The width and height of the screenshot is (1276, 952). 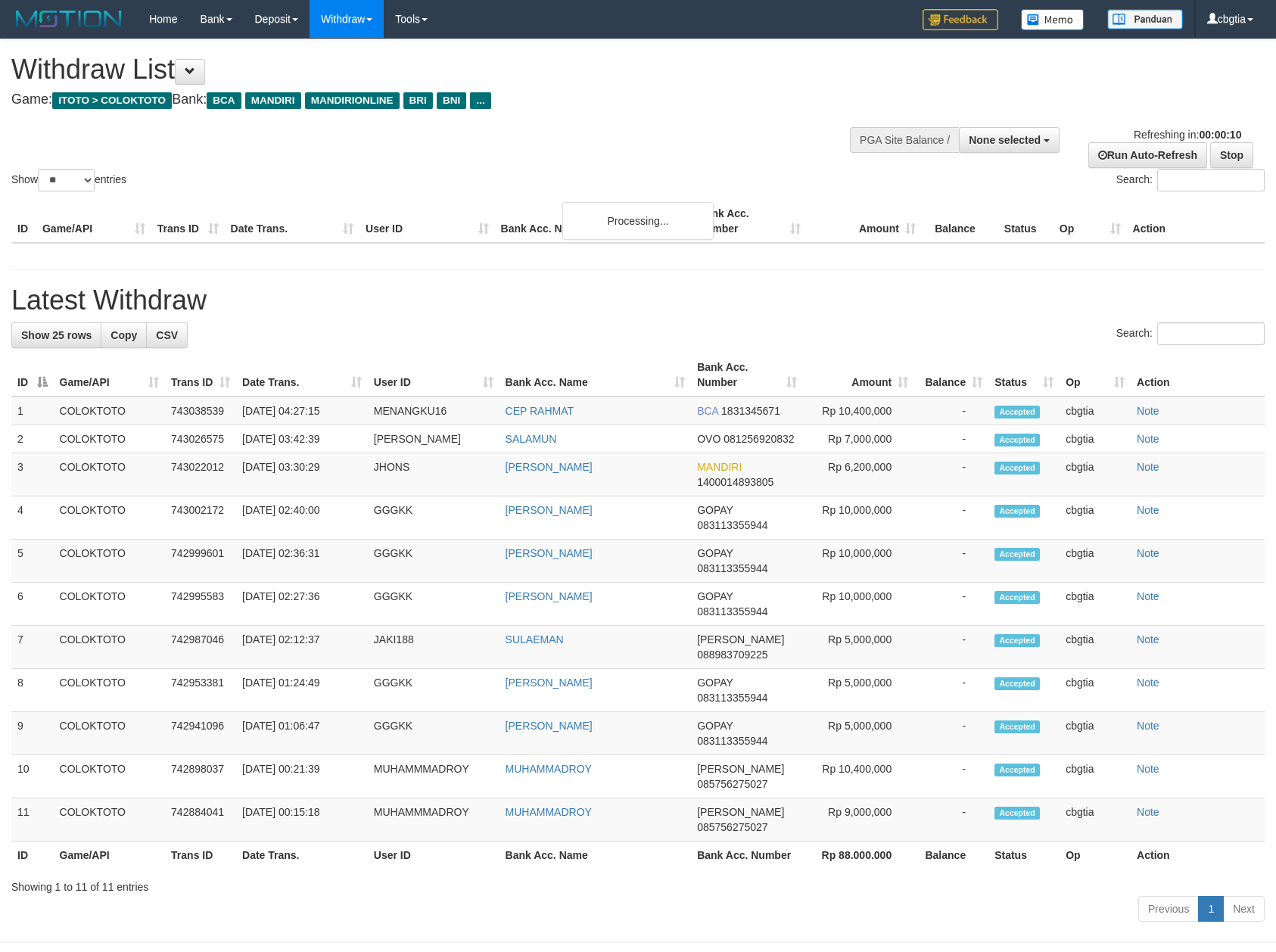 What do you see at coordinates (596, 375) in the screenshot?
I see `th: Bank Acc. Name: activate to sort column ascending` at bounding box center [596, 375].